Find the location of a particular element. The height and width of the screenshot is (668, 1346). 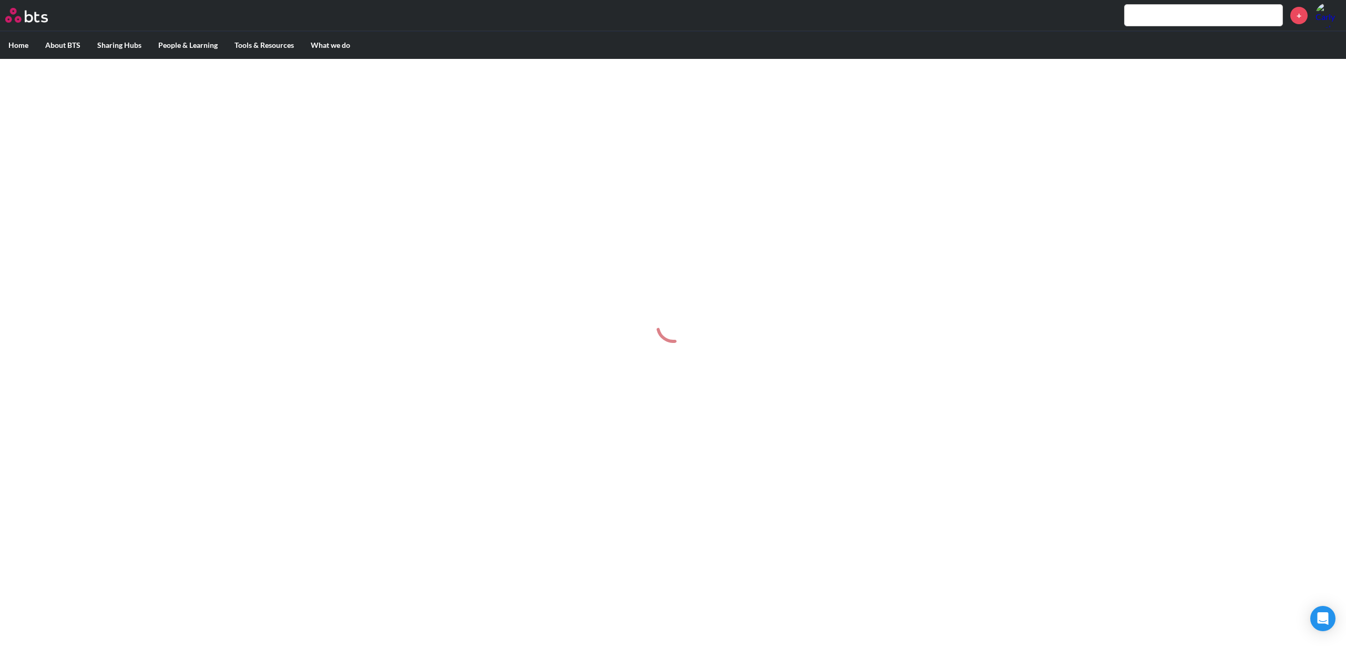

label: People & Learning is located at coordinates (188, 45).